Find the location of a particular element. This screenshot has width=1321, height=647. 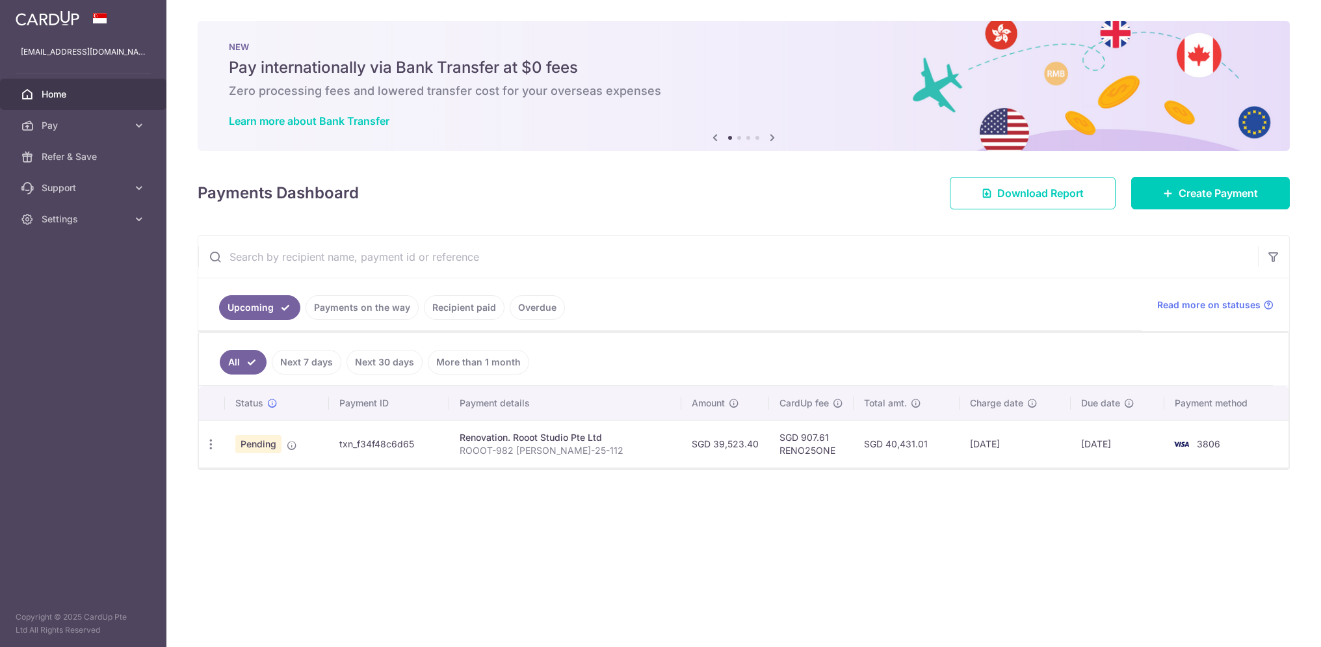

td: txn_f34f48c6d65 is located at coordinates (389, 443).